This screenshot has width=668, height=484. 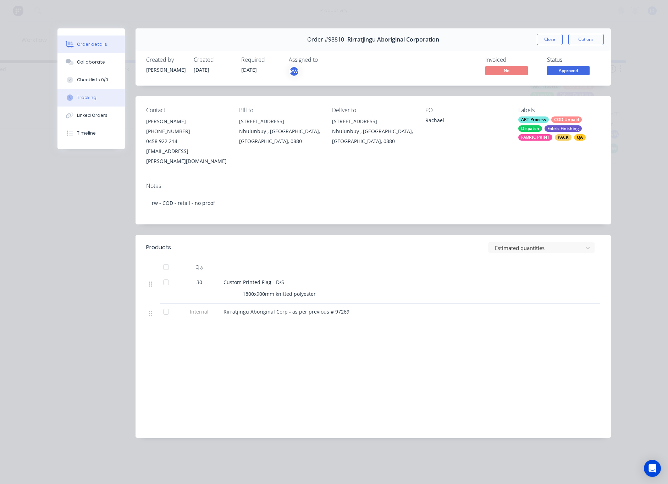 What do you see at coordinates (91, 115) in the screenshot?
I see `button: Linked Orders` at bounding box center [91, 115].